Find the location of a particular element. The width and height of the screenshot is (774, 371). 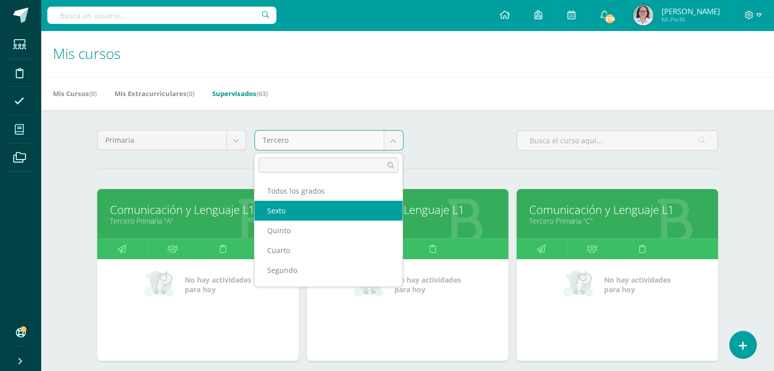

div: Todos los grados is located at coordinates (328, 191).